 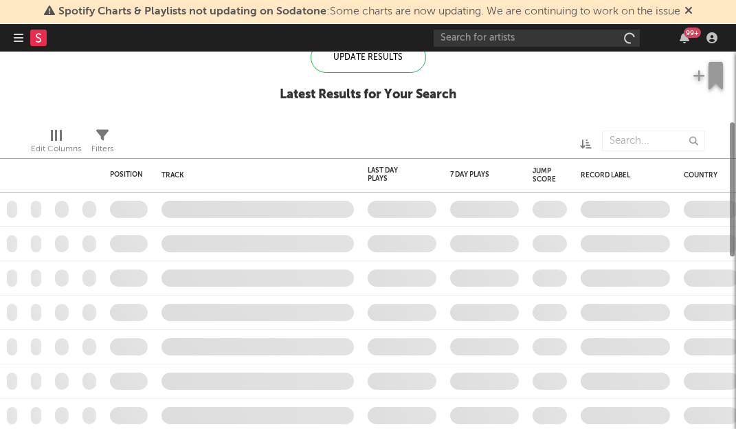 What do you see at coordinates (688, 12) in the screenshot?
I see `span: Dismiss` at bounding box center [688, 12].